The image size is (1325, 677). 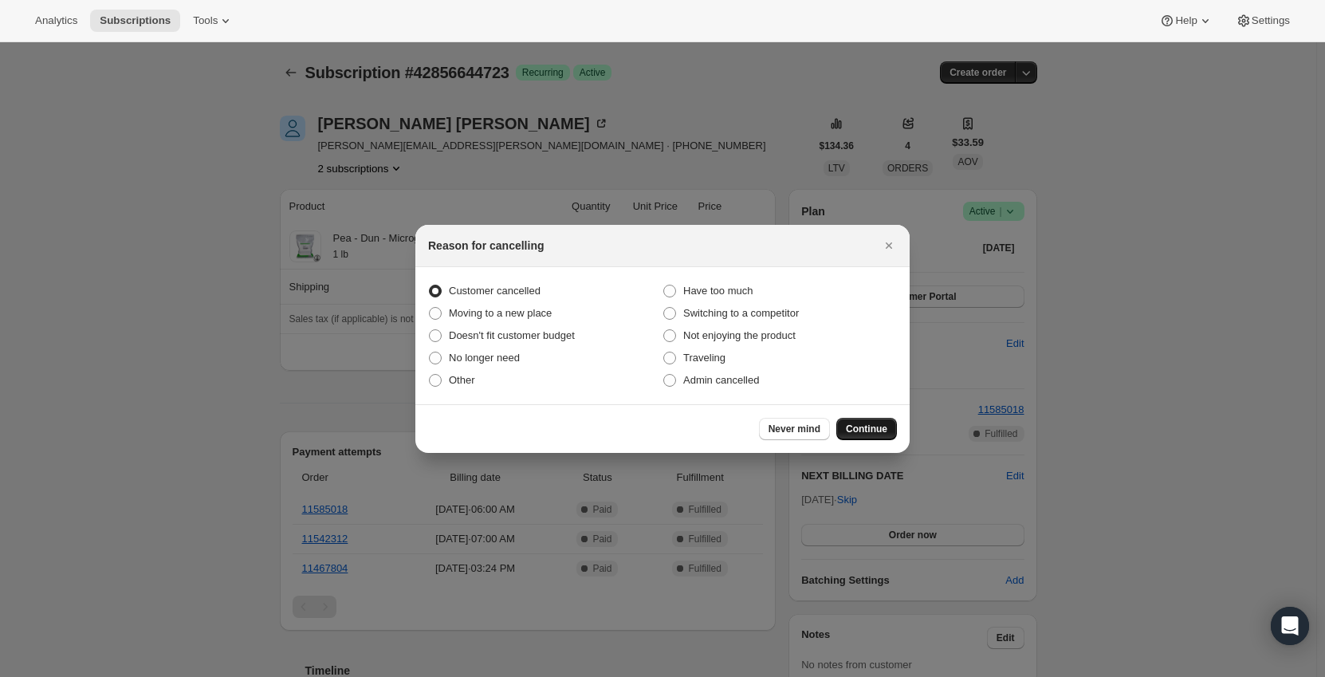 What do you see at coordinates (1186, 21) in the screenshot?
I see `button: Help` at bounding box center [1186, 21].